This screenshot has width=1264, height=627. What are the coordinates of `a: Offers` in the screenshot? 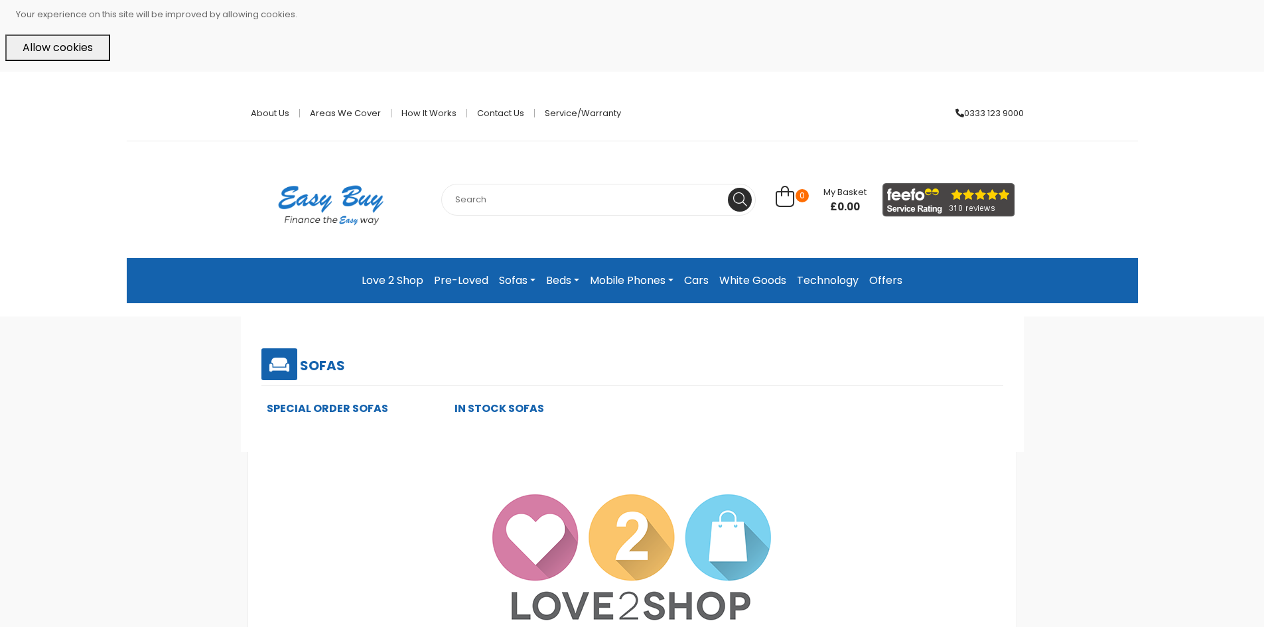 It's located at (886, 281).